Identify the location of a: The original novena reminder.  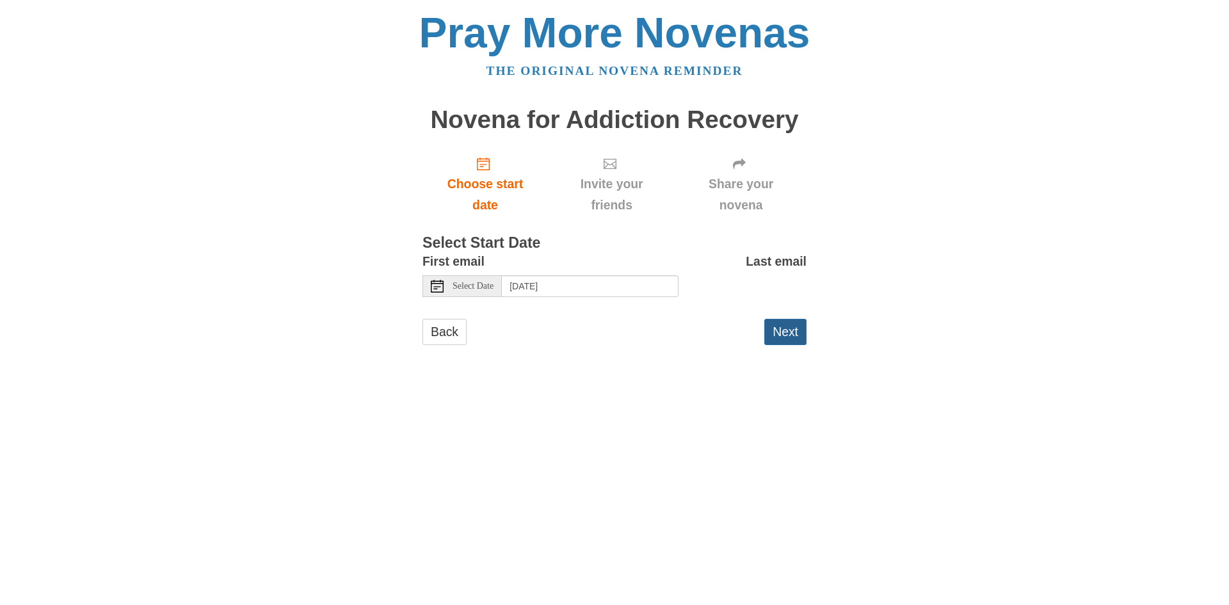
(614, 70).